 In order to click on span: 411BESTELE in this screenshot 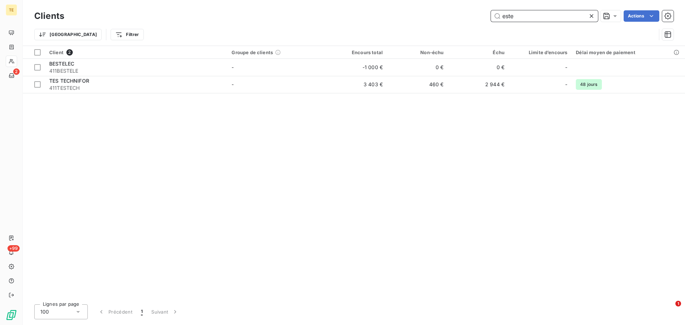, I will do `click(136, 71)`.